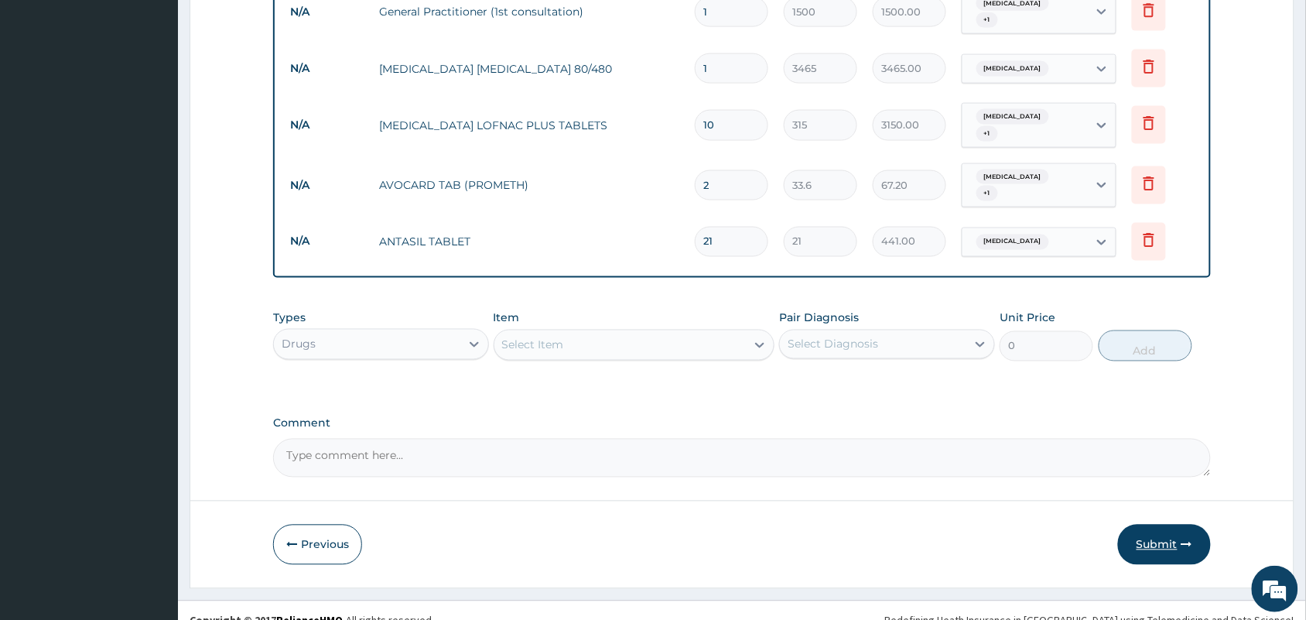 The width and height of the screenshot is (1306, 620). Describe the element at coordinates (46, 97) in the screenshot. I see `img: d_794563401_company_1708531726252_794563401` at that location.